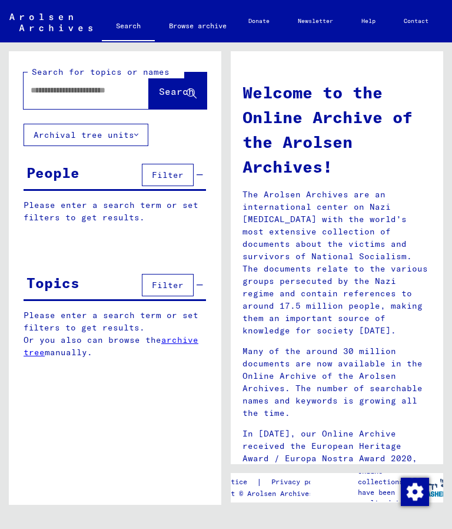 Image resolution: width=452 pixels, height=529 pixels. Describe the element at coordinates (316, 21) in the screenshot. I see `a: Newsletter` at that location.